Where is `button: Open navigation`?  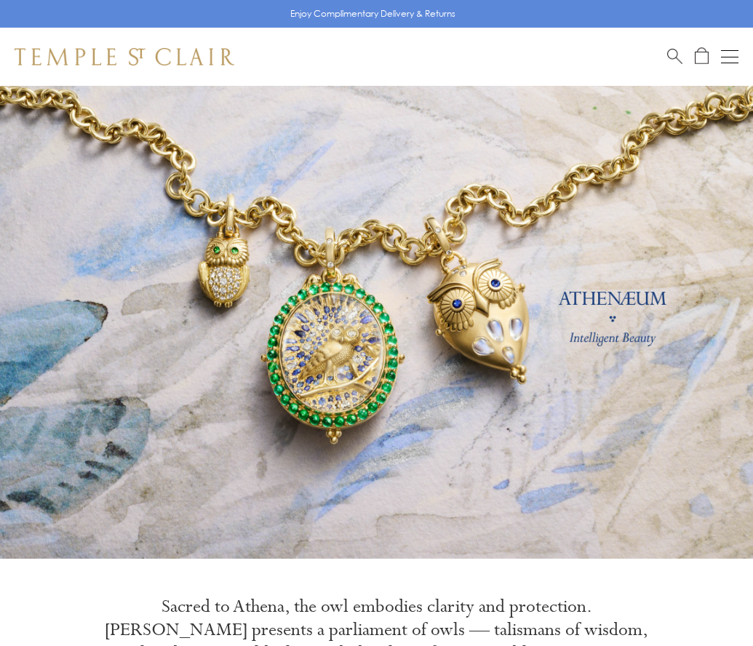
button: Open navigation is located at coordinates (730, 57).